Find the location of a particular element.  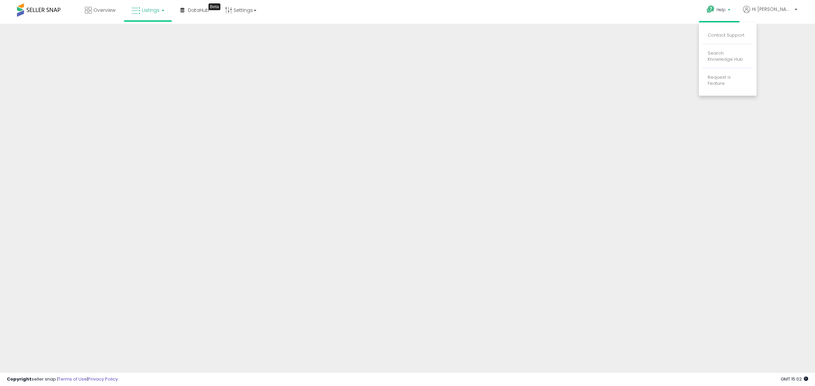

a: Terms of Use is located at coordinates (72, 379).